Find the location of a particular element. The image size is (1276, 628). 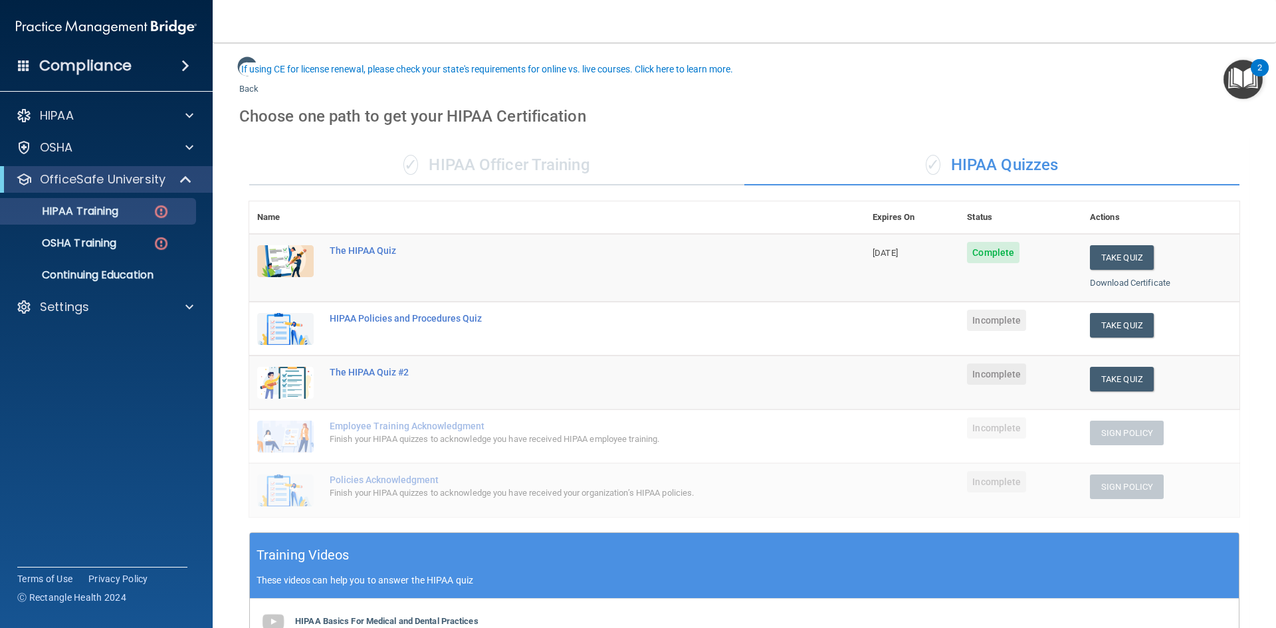

p: Settings is located at coordinates (64, 307).